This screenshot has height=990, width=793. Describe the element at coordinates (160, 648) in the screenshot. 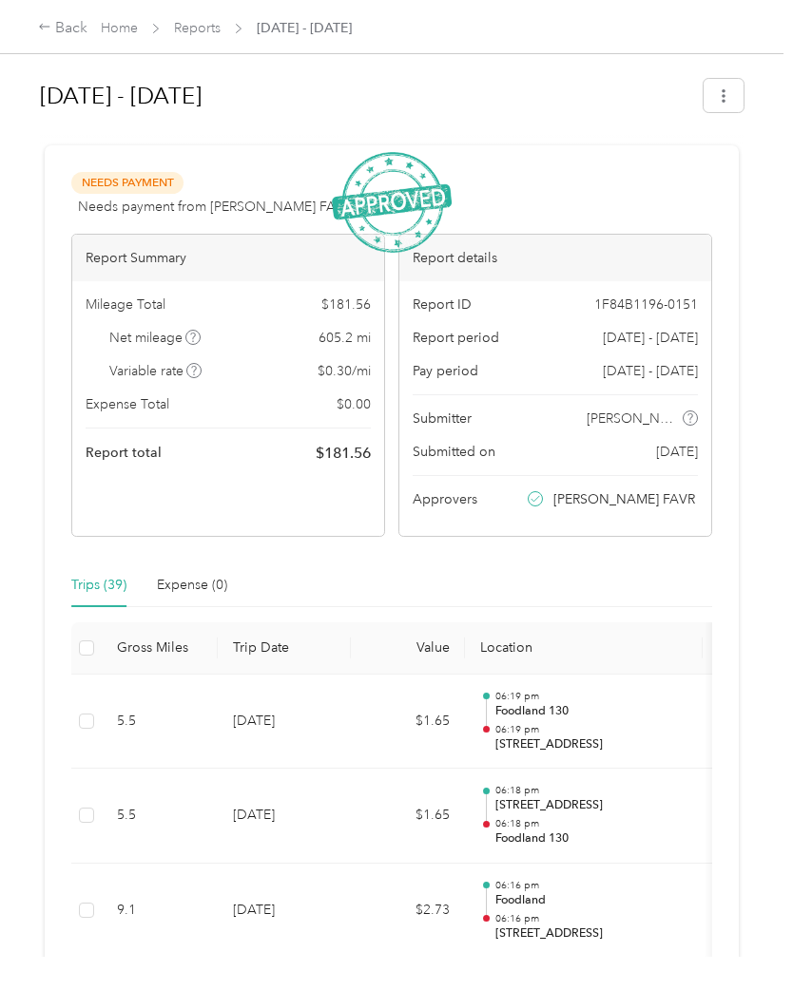

I see `th: Gross Miles` at that location.